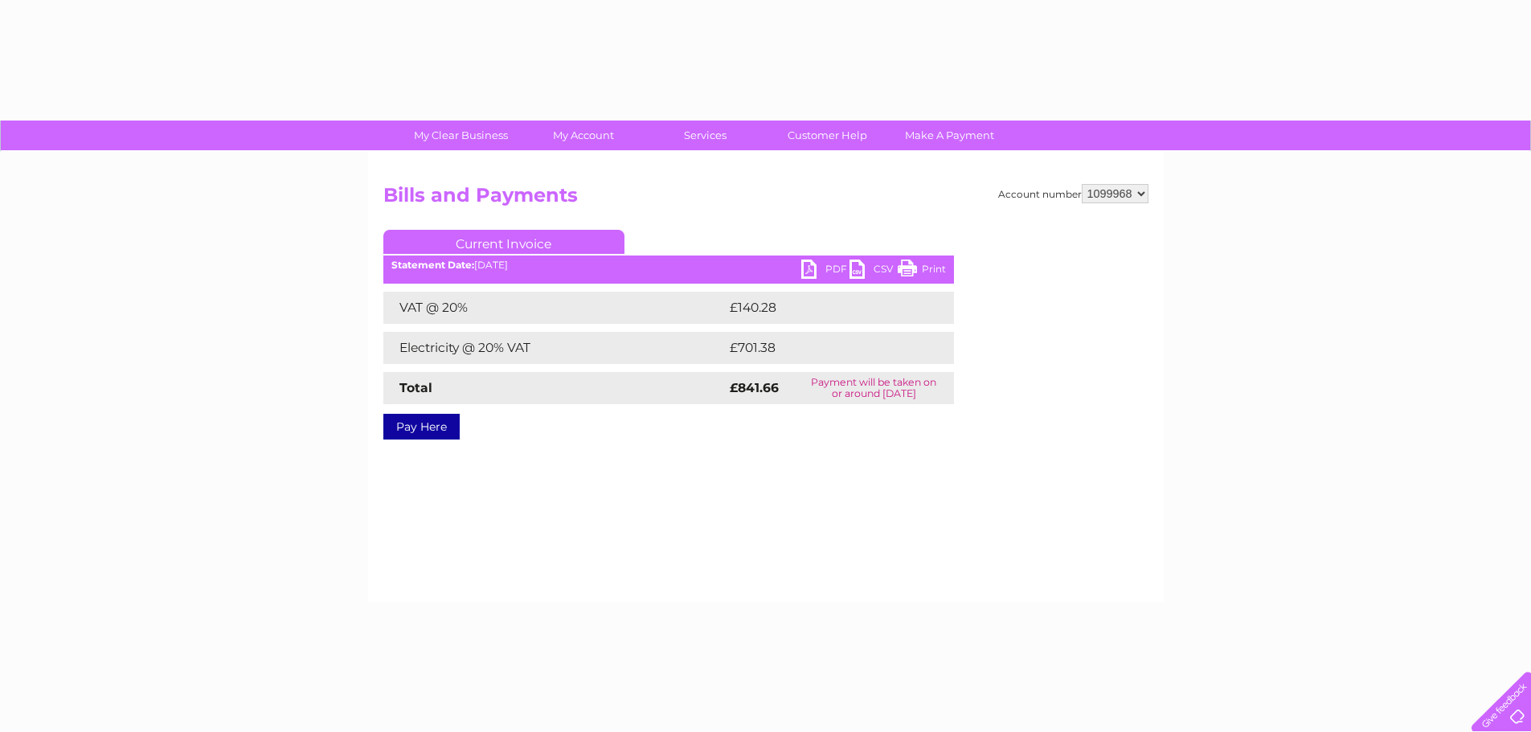 The image size is (1531, 732). I want to click on td: £140.28, so click(825, 308).